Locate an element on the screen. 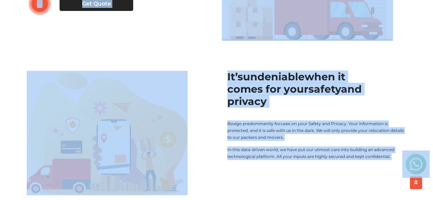  img: boxigo_secutiry_privacy is located at coordinates (107, 133).